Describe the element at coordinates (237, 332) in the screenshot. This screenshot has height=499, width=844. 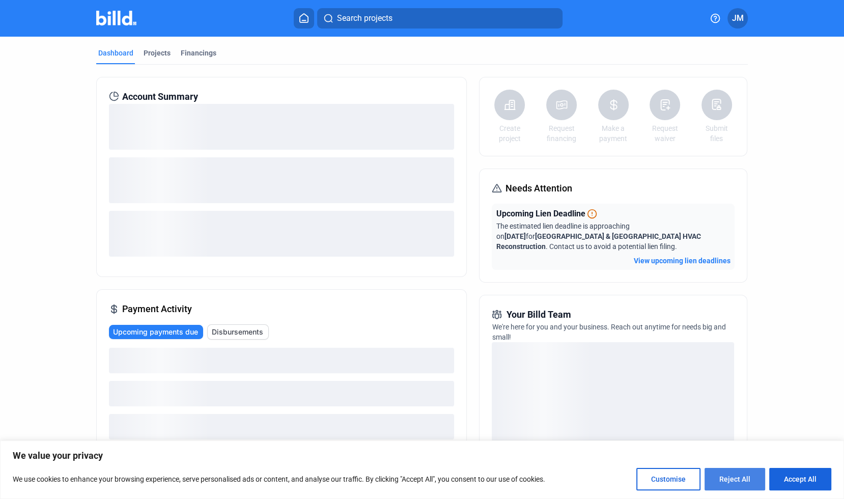
I see `span: Disbursements` at that location.